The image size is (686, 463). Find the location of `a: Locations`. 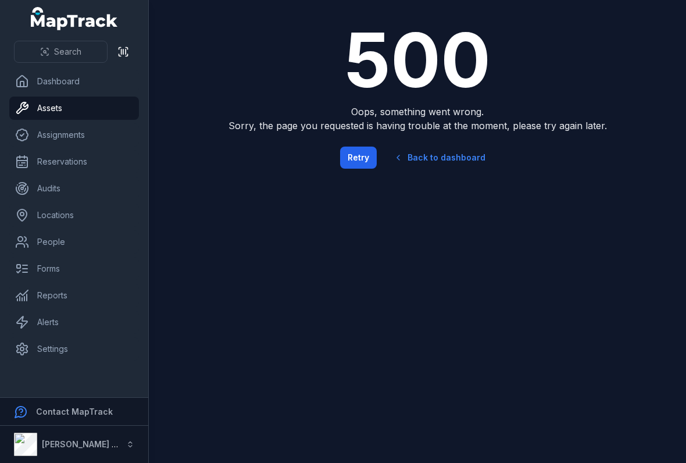

a: Locations is located at coordinates (74, 215).